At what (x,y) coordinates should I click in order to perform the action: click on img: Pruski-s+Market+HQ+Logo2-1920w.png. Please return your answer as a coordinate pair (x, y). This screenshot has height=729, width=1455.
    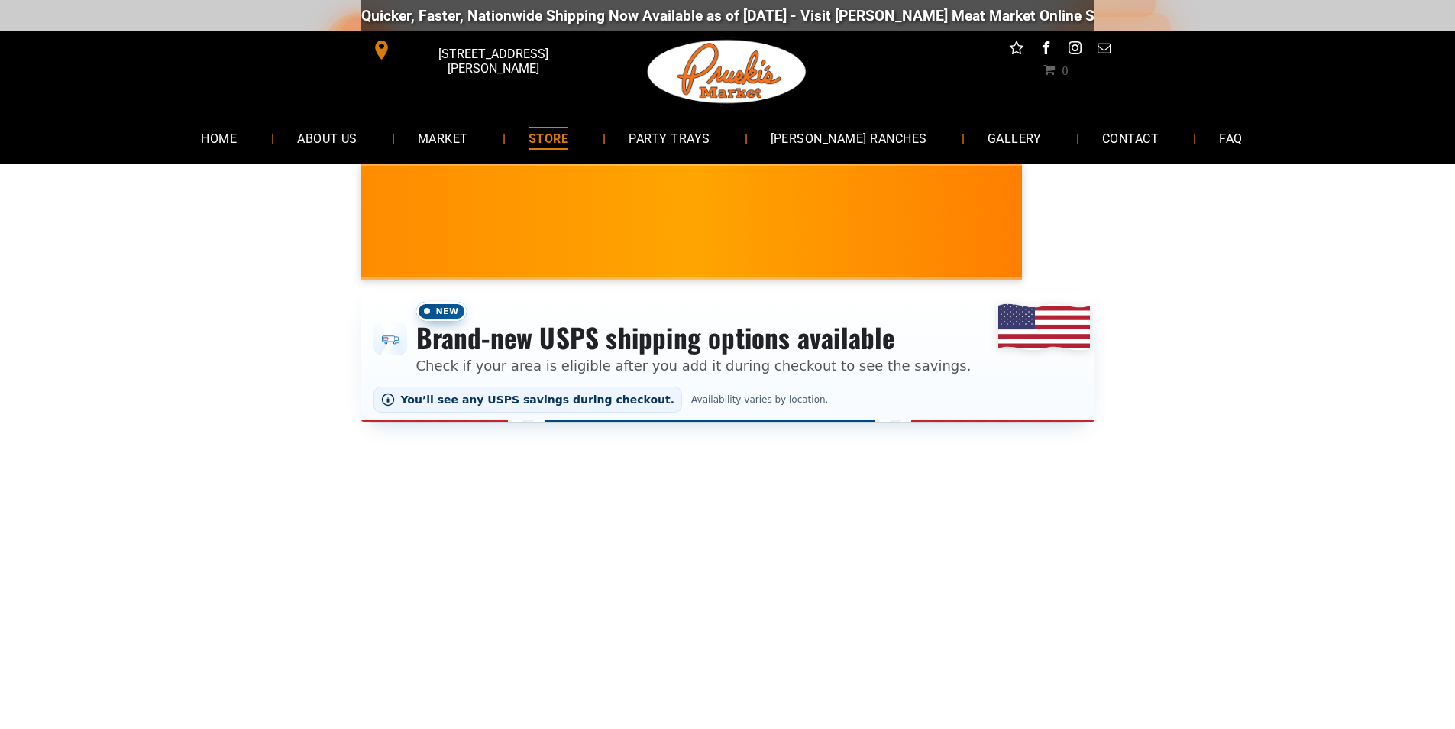
    Looking at the image, I should click on (727, 72).